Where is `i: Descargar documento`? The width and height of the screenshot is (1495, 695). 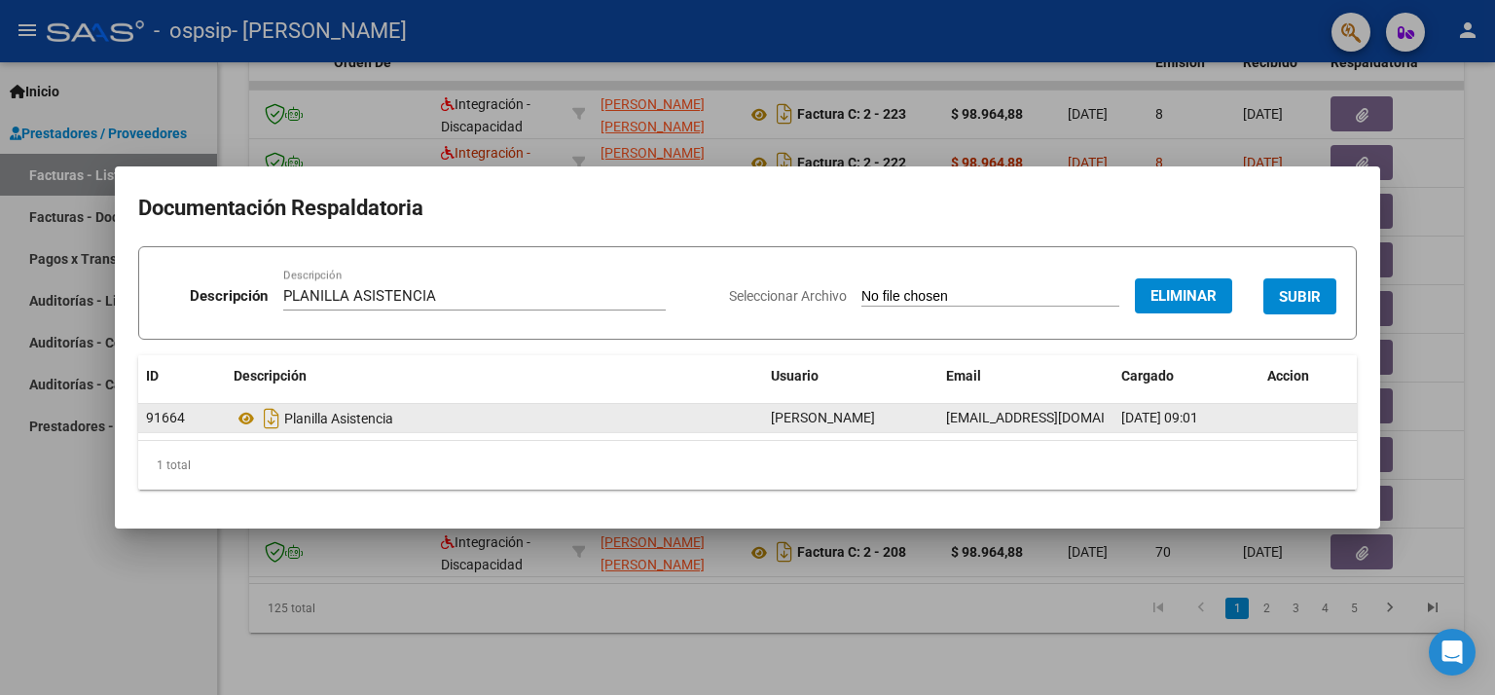 i: Descargar documento is located at coordinates (272, 418).